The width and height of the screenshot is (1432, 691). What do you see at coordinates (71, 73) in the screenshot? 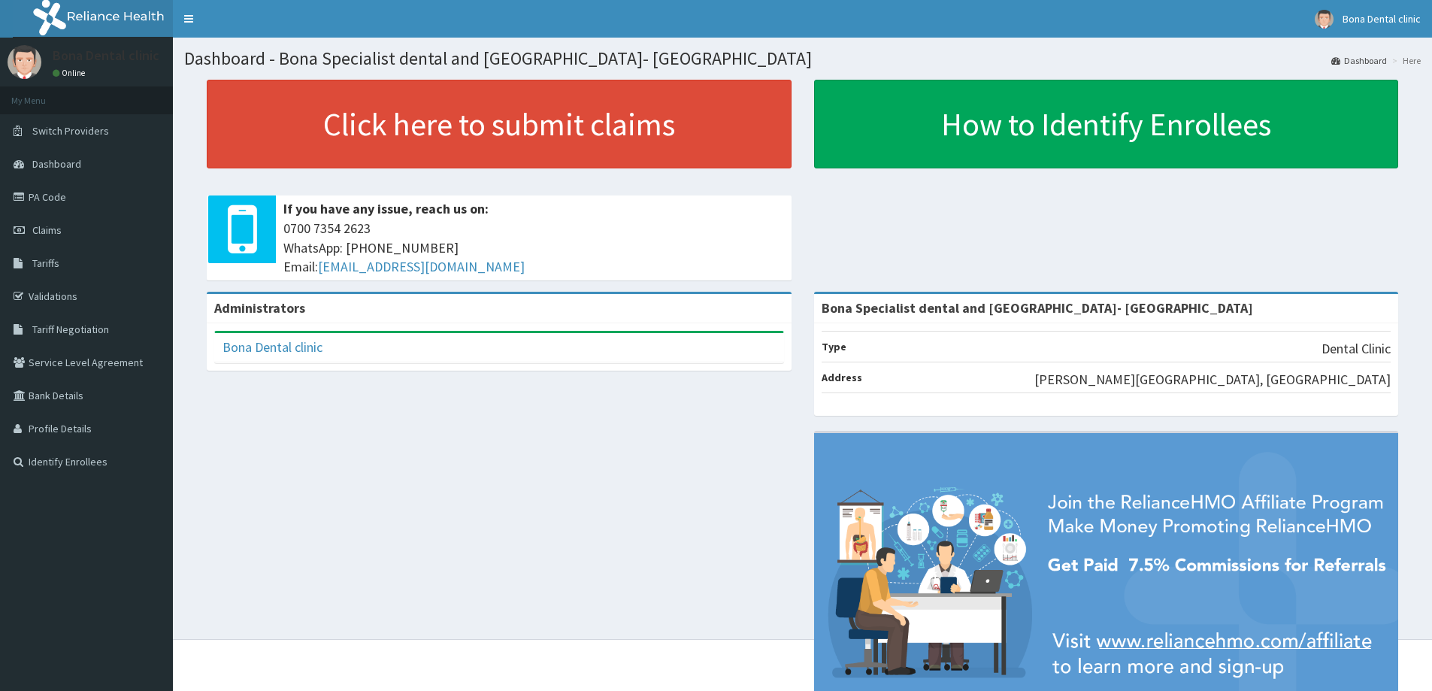
I see `a: Online` at bounding box center [71, 73].